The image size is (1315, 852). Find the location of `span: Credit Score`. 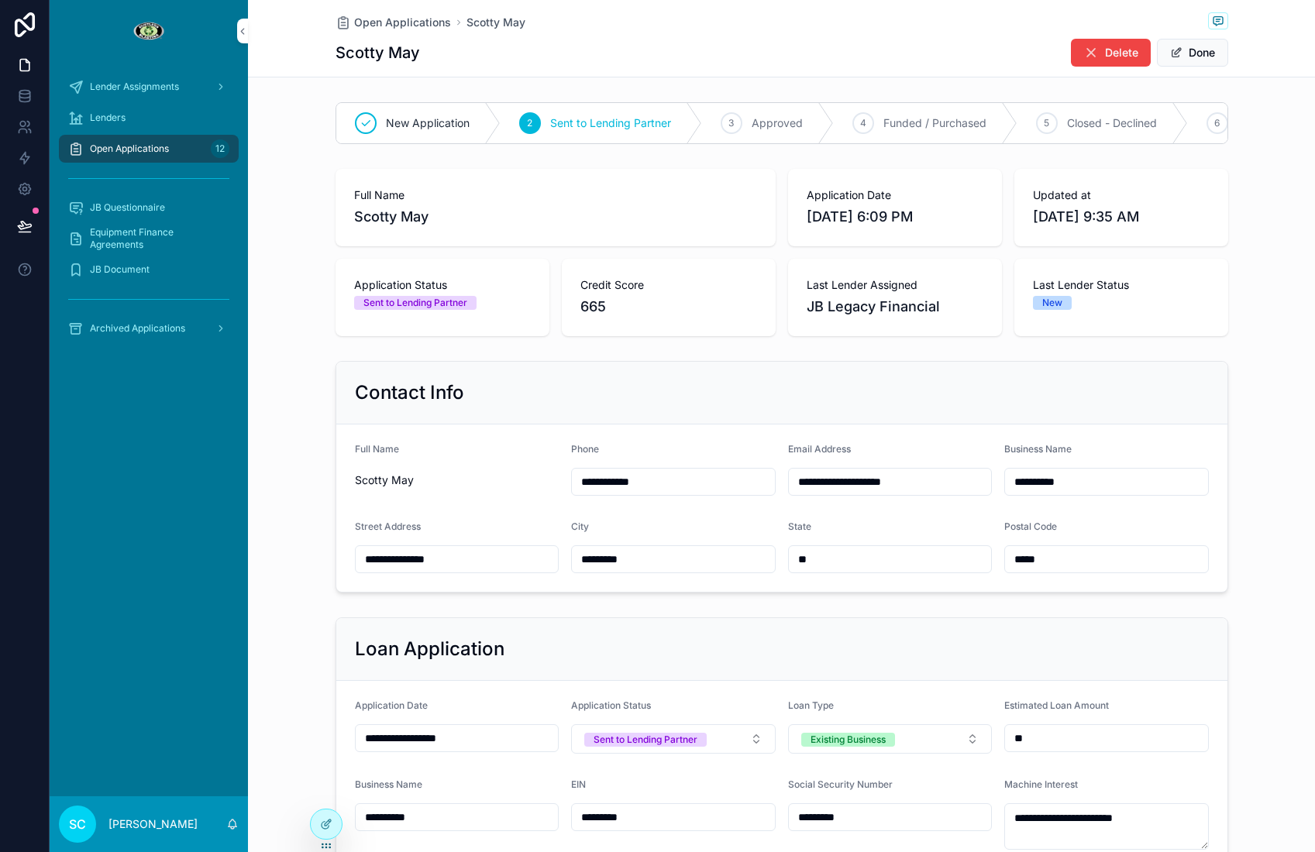

span: Credit Score is located at coordinates (669, 285).